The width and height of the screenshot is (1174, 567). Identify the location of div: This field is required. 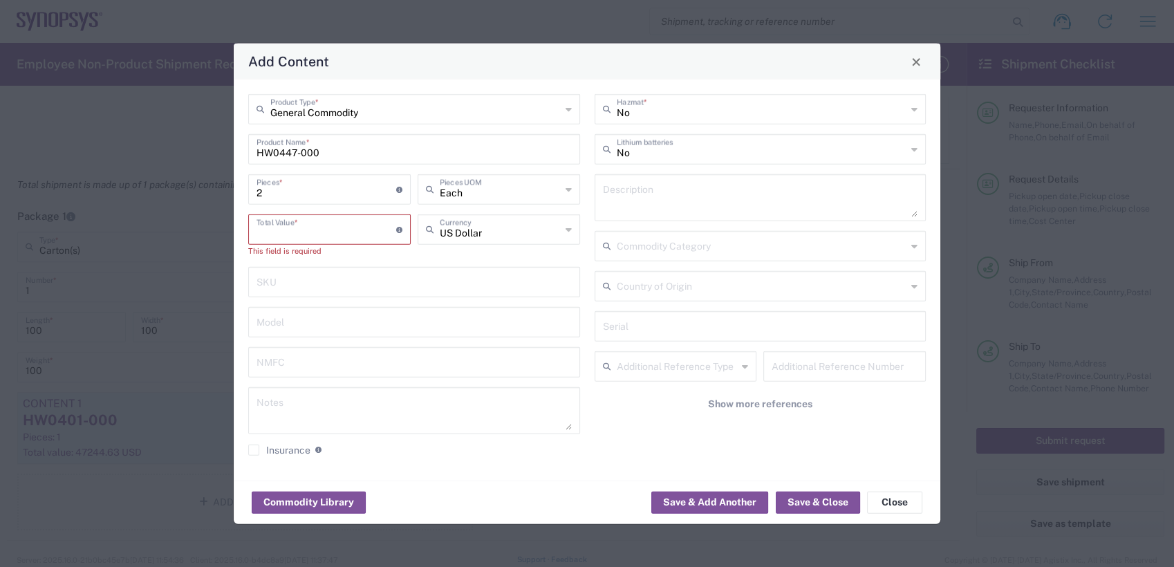
(329, 251).